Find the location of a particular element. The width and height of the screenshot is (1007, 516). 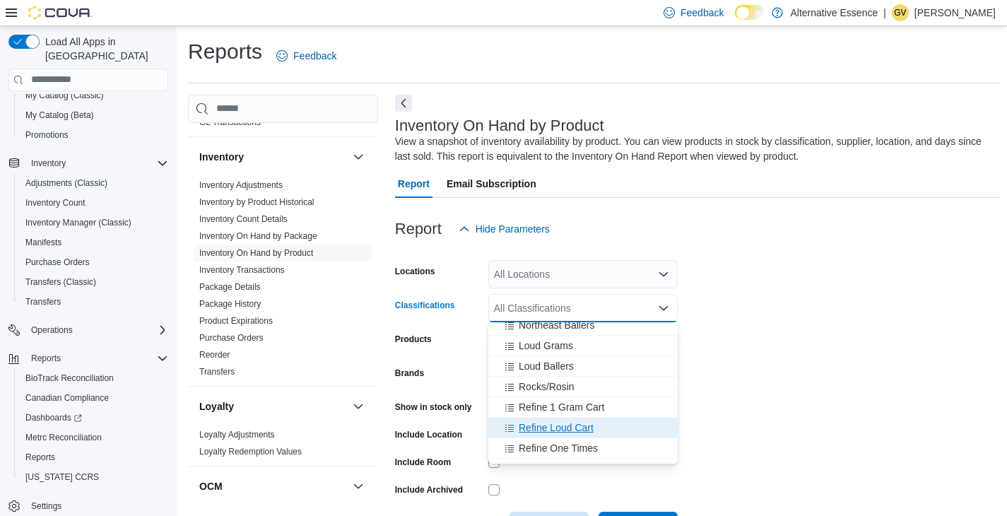

span: Report is located at coordinates (413, 184).